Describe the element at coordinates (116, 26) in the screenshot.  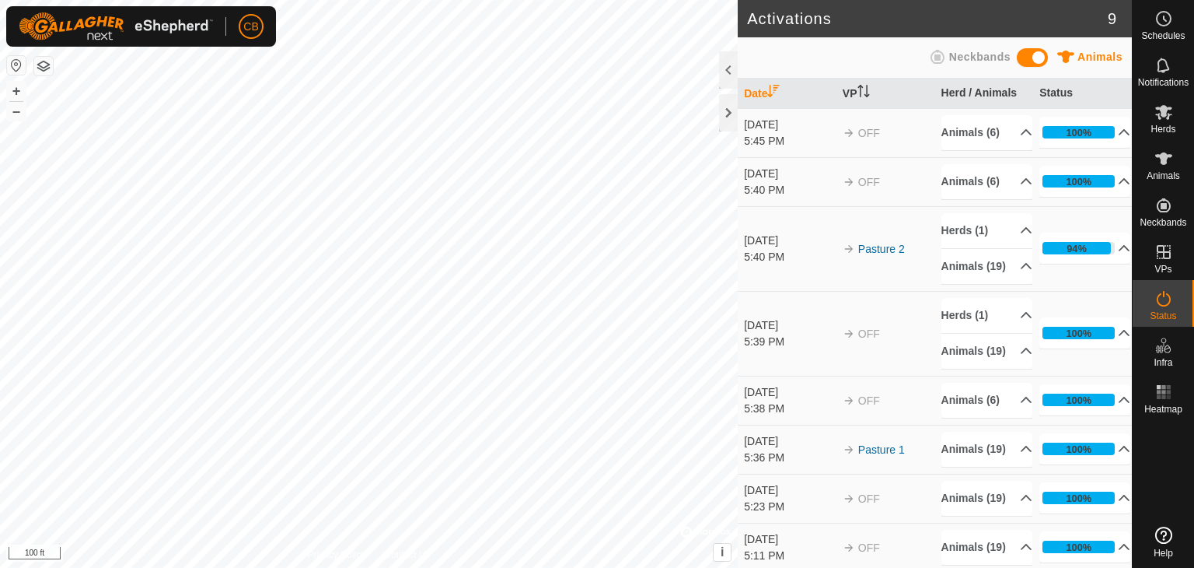
I see `img: Gallagher Logo` at that location.